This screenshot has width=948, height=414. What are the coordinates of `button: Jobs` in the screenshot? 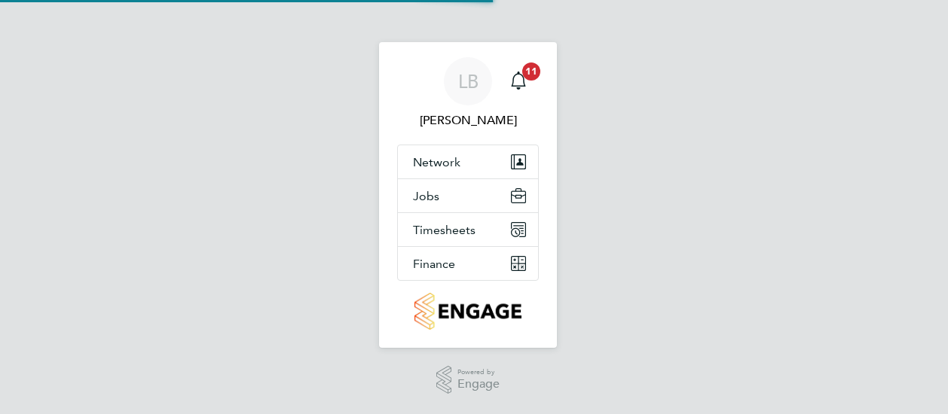 It's located at (468, 196).